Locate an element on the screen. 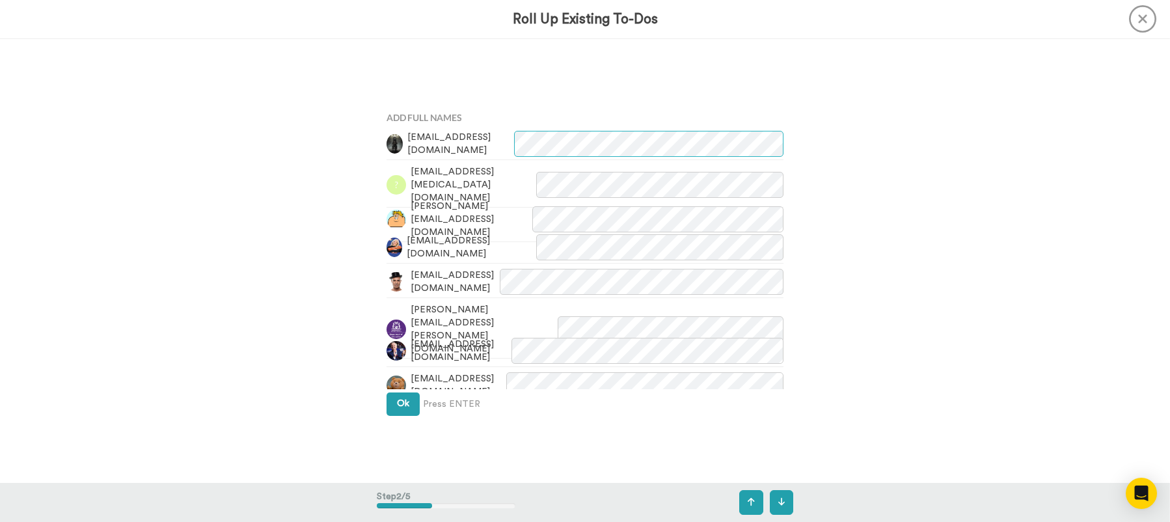  img: avatar is located at coordinates (396, 185).